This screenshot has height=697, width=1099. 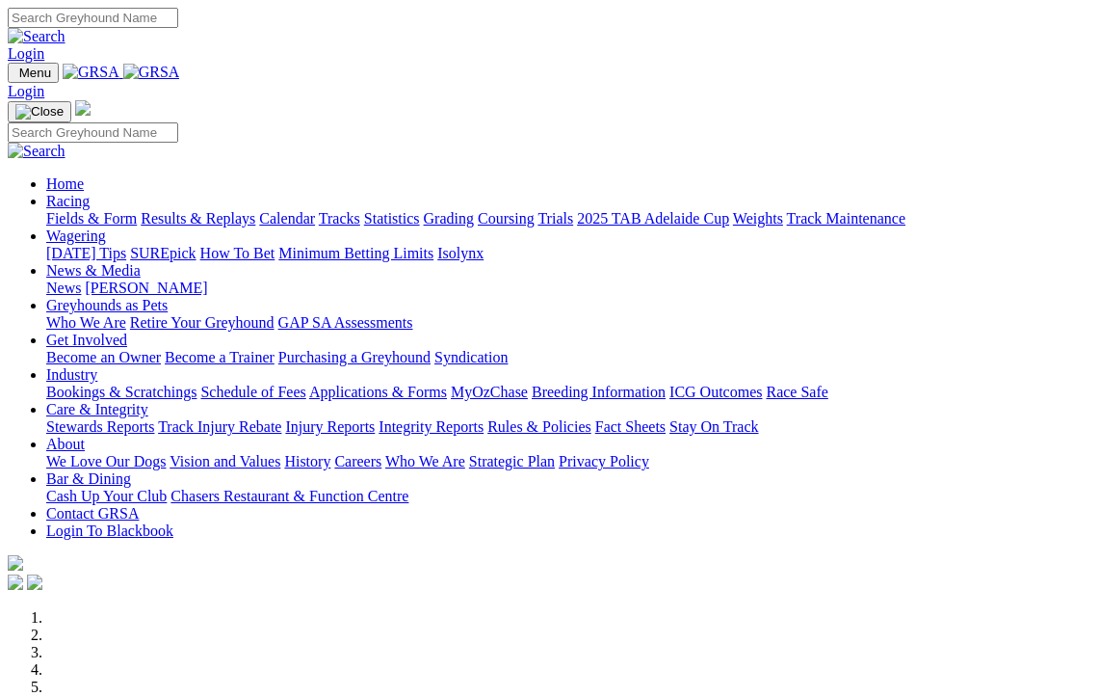 I want to click on a: Get Involved, so click(x=87, y=339).